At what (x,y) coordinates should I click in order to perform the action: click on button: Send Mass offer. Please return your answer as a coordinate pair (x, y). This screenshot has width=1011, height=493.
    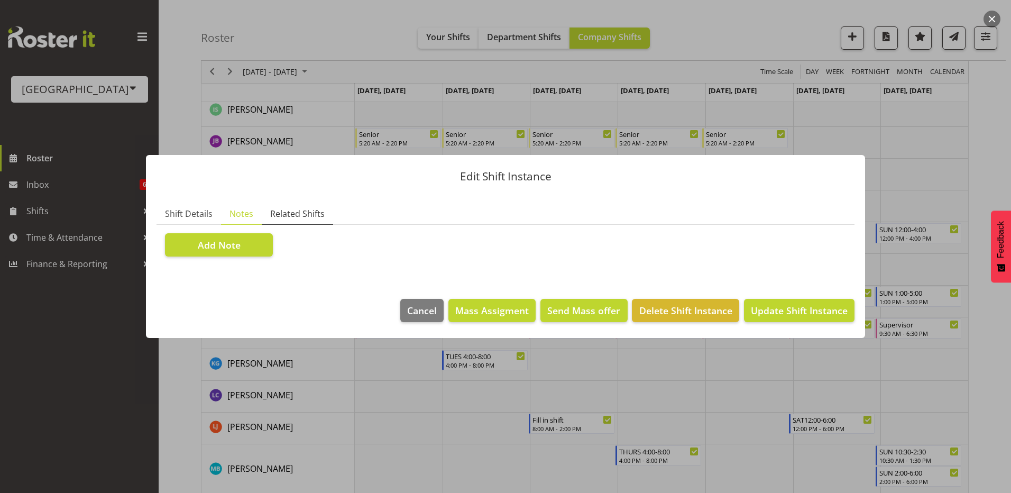
    Looking at the image, I should click on (584, 310).